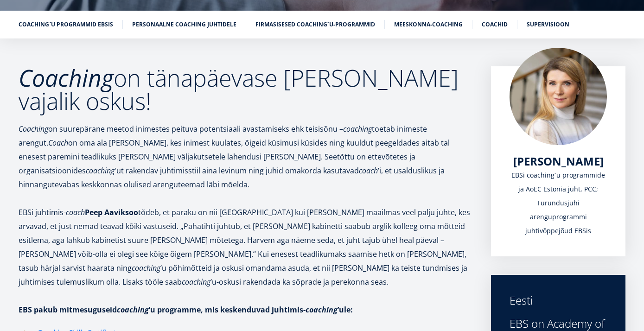 Image resolution: width=644 pixels, height=331 pixels. What do you see at coordinates (558, 96) in the screenshot?
I see `img: Merle Viirmaa – EBS coaching’u programmide ja AoEC Estonia juht, PCC` at bounding box center [558, 96].